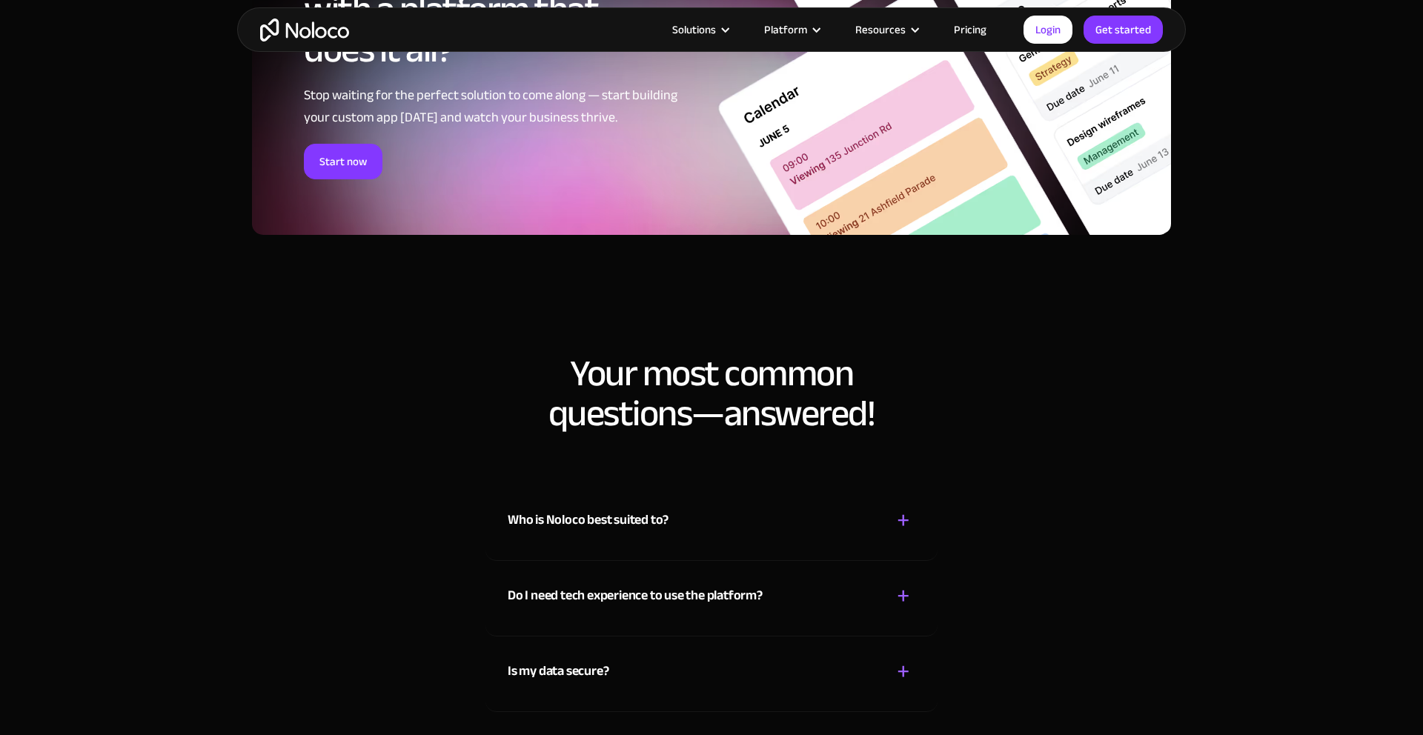  I want to click on div: Is my data secure?, so click(558, 671).